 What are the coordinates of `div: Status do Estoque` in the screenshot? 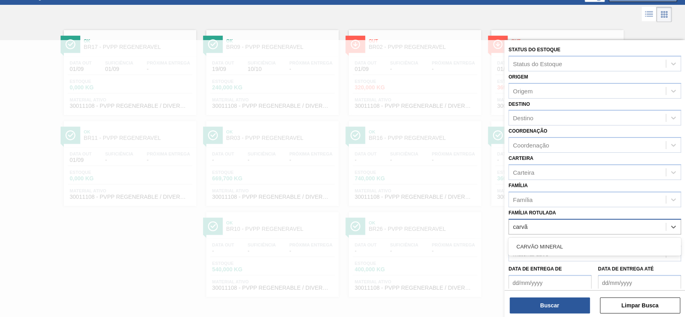 It's located at (537, 63).